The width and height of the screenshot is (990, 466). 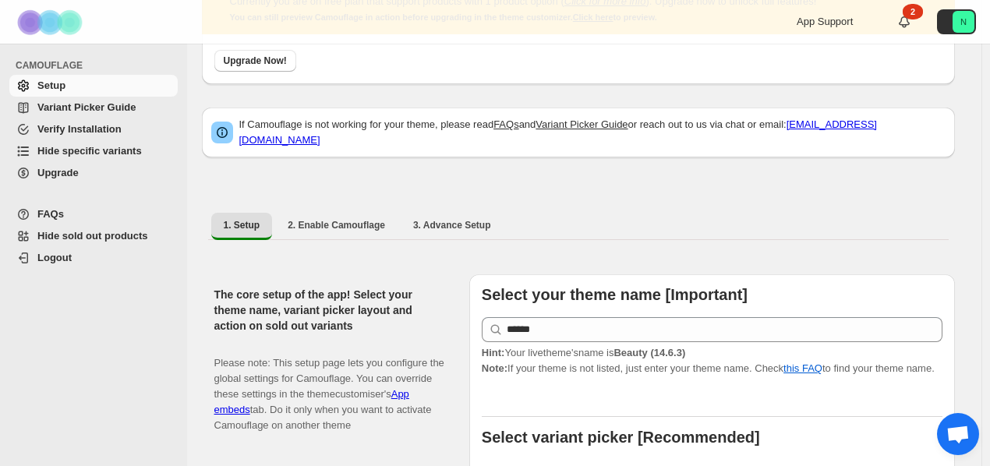 What do you see at coordinates (615, 295) in the screenshot?
I see `b: Select your theme name [Important]` at bounding box center [615, 295].